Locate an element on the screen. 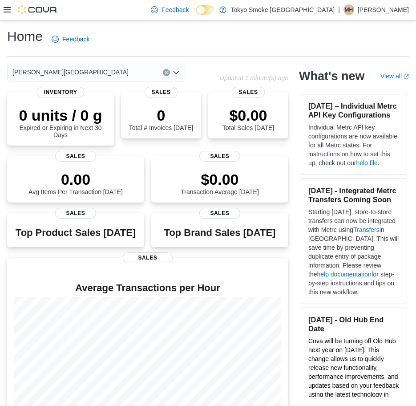  div: Expired or Expiring in Next 30 Days is located at coordinates (61, 122).